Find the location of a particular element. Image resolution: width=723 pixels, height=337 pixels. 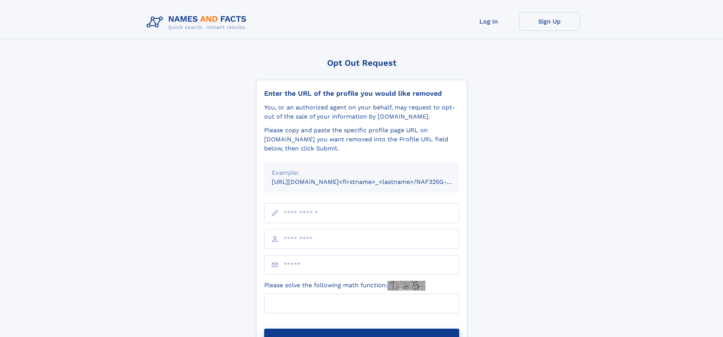

div: You, or an authorized agent on your behalf, may request to opt-out of the sale of your informatio... is located at coordinates (362, 112).